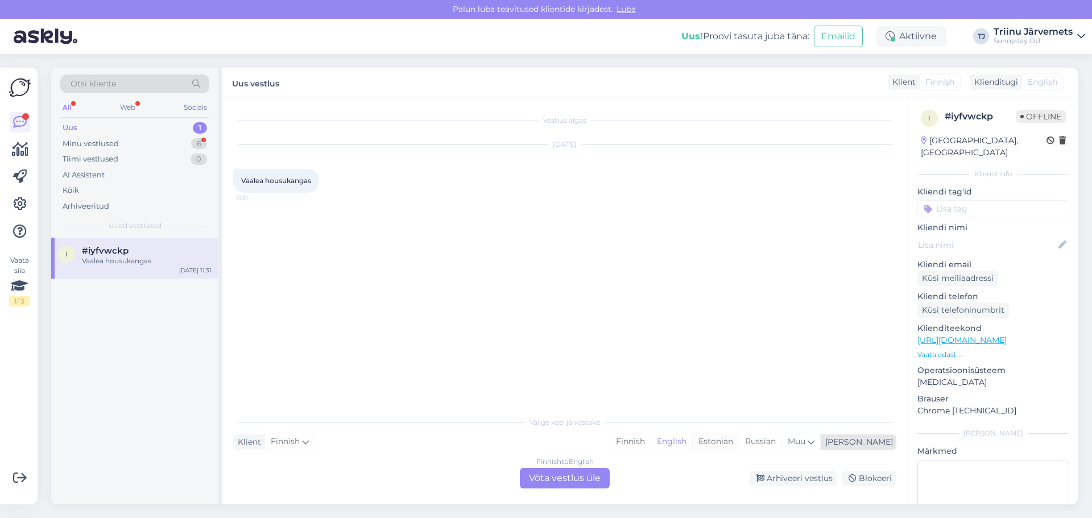  What do you see at coordinates (1033, 41) in the screenshot?
I see `div: Sunnyday OÜ` at bounding box center [1033, 41].